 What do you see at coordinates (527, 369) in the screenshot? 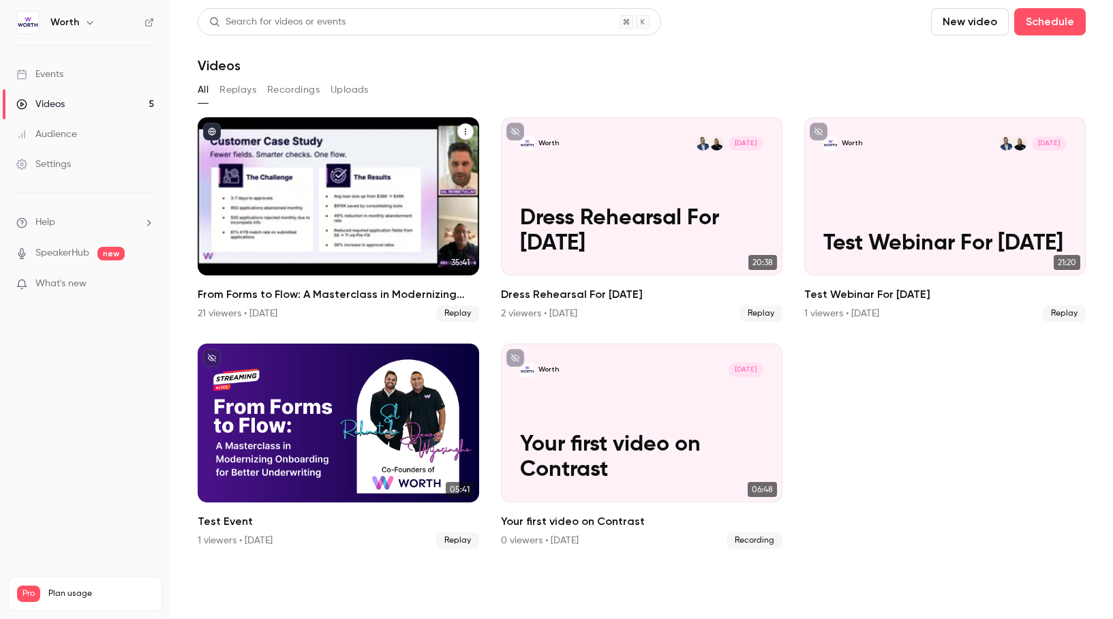
I see `img: Your first video on Contrast` at bounding box center [527, 369].